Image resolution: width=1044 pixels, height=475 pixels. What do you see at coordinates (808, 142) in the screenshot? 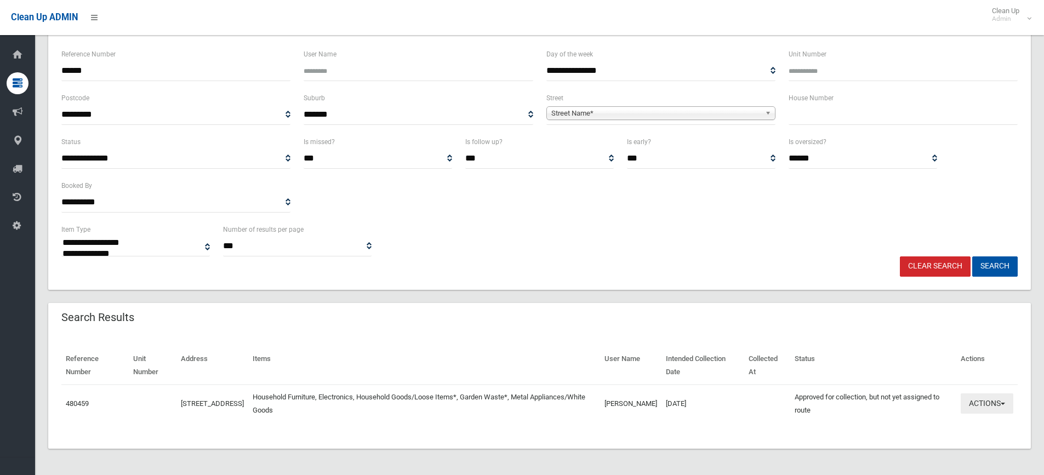
I see `label: Is oversized?` at bounding box center [808, 142].